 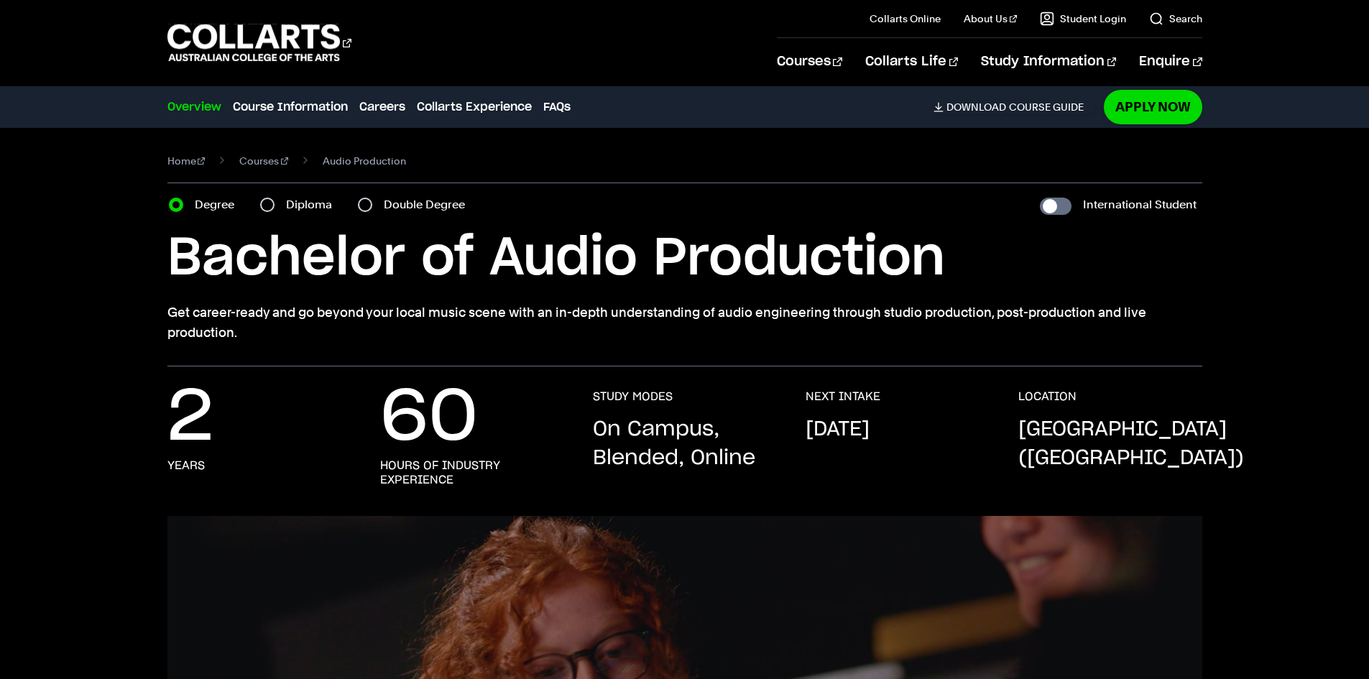 I want to click on a: Collarts Life, so click(x=911, y=62).